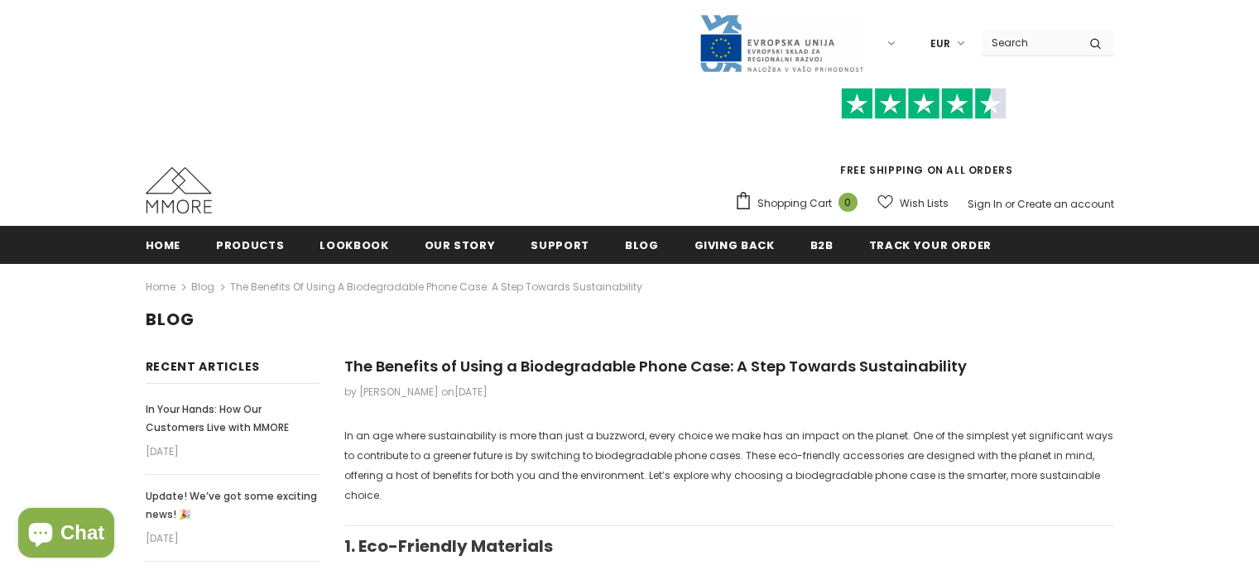 The width and height of the screenshot is (1259, 575). I want to click on a: Track your order, so click(931, 244).